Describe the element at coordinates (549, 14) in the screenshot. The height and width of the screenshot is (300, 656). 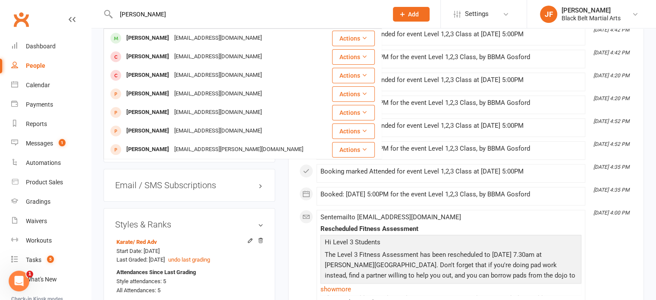
I see `div: JF` at that location.